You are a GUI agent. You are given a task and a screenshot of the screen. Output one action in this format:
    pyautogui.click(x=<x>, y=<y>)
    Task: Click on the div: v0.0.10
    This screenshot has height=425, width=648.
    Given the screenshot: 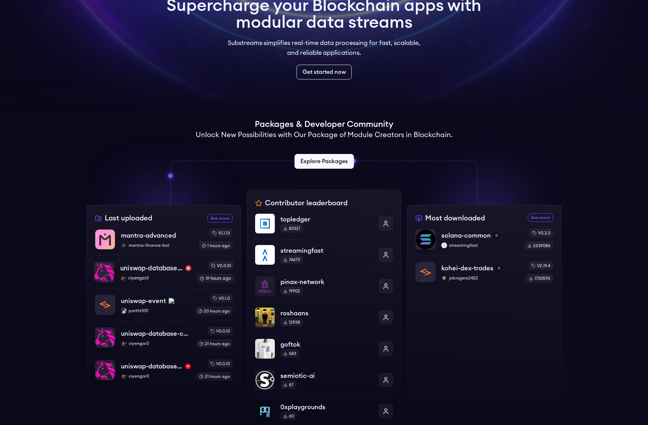 What is the action you would take?
    pyautogui.click(x=220, y=364)
    